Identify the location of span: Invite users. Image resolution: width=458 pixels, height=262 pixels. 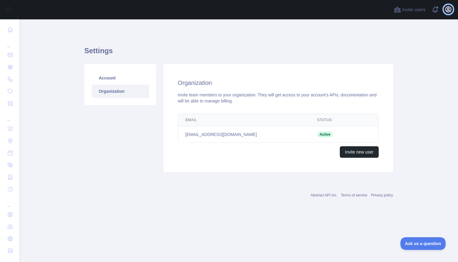
(414, 10).